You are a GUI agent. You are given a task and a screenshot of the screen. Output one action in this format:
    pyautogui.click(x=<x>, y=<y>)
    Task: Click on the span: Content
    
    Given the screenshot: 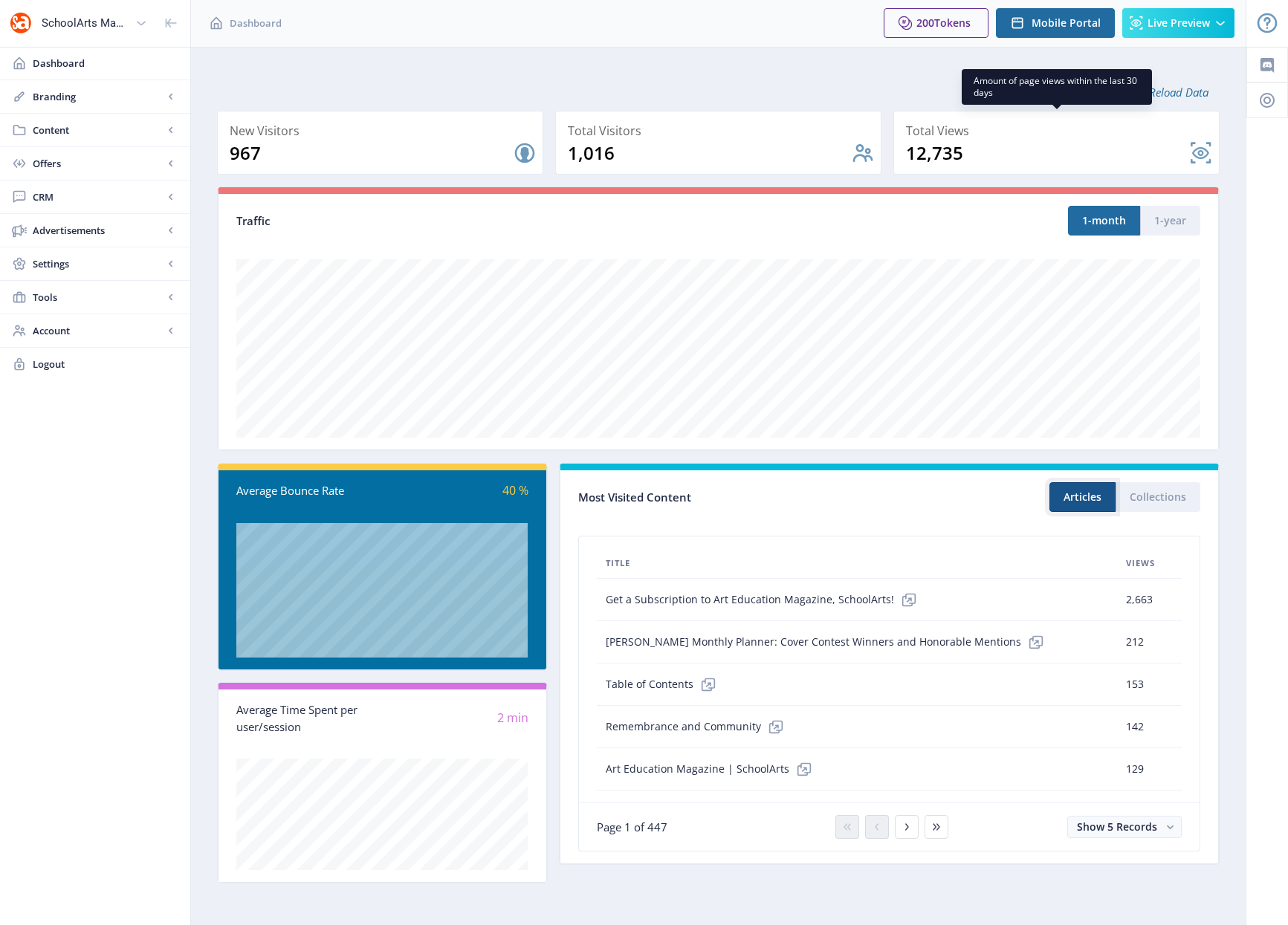 What is the action you would take?
    pyautogui.click(x=98, y=131)
    